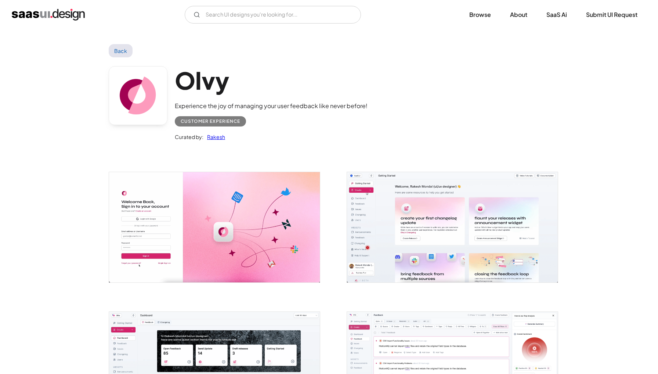 This screenshot has width=658, height=374. I want to click on img: 64151e20babae4e17ecbc73e_Olvy%20Sign%20In.png, so click(215, 227).